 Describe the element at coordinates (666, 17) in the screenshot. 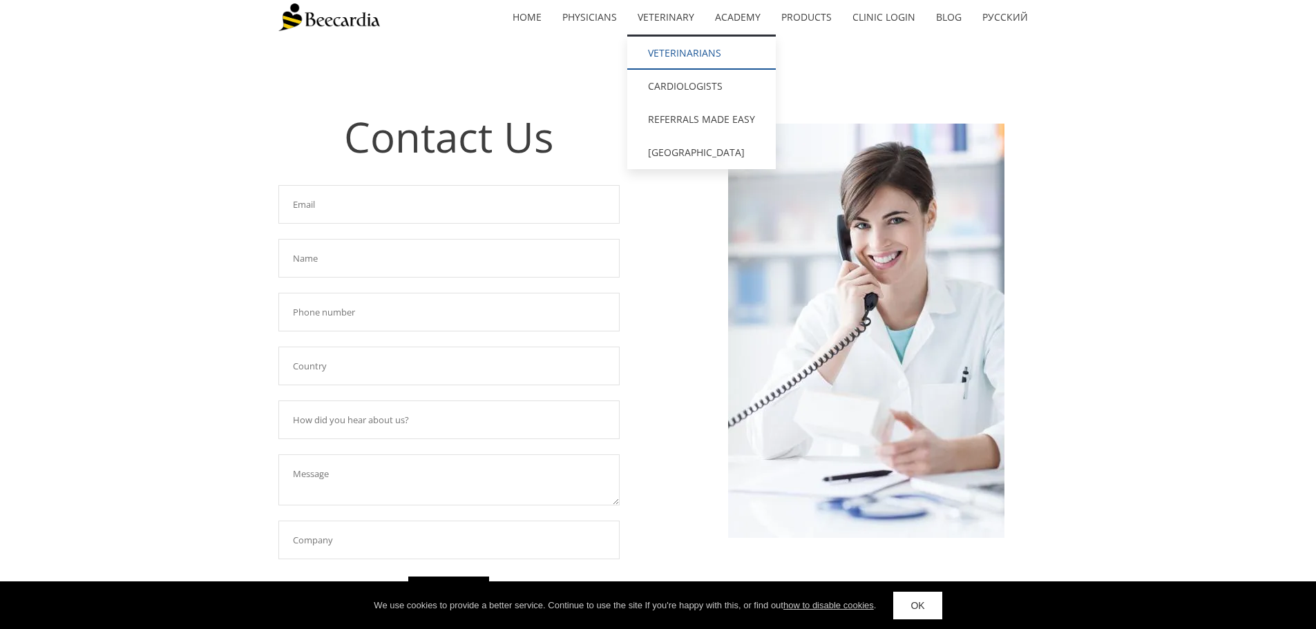

I see `a: Veterinary` at that location.